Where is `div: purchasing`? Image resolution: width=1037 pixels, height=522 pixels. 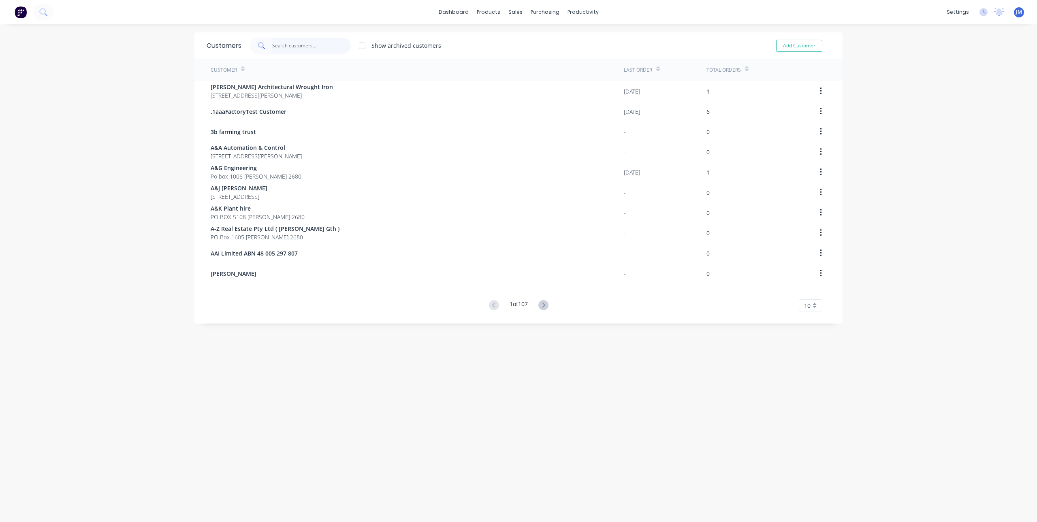 div: purchasing is located at coordinates (545, 12).